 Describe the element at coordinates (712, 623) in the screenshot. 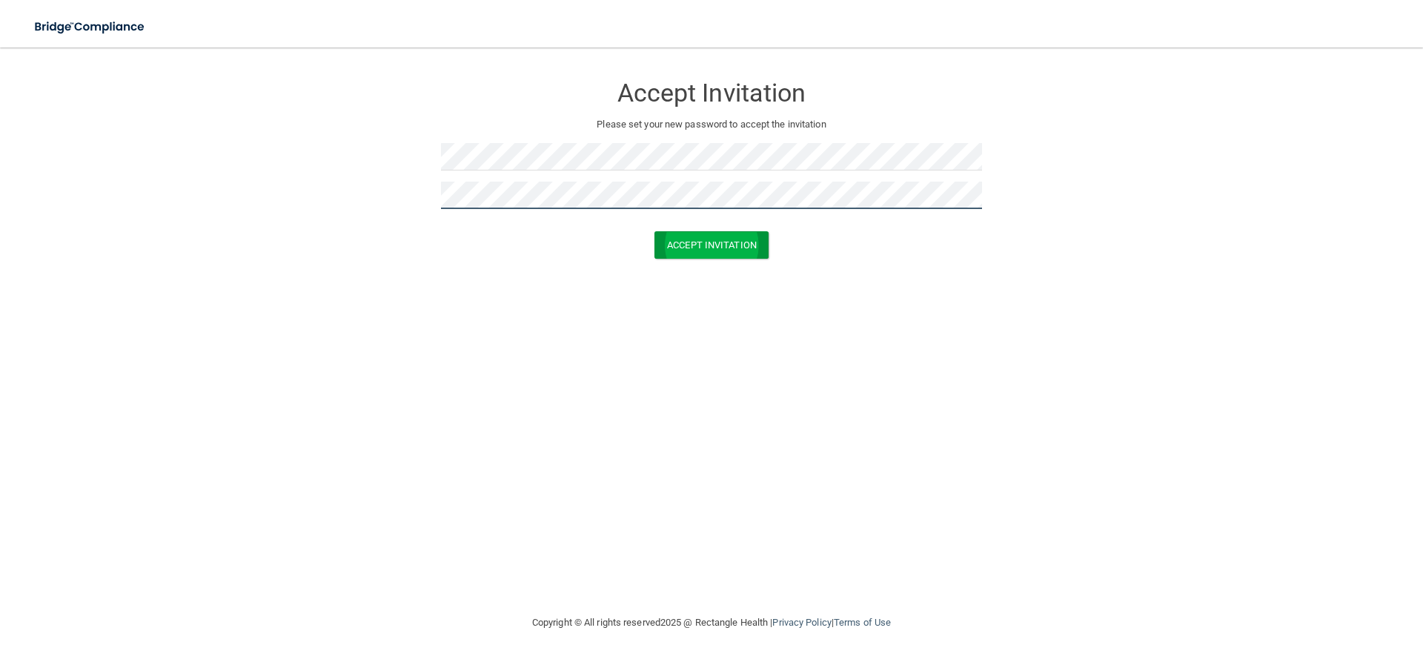

I see `div: Copyright © All rights reserved 2025 @ Rectangle Health | |` at that location.